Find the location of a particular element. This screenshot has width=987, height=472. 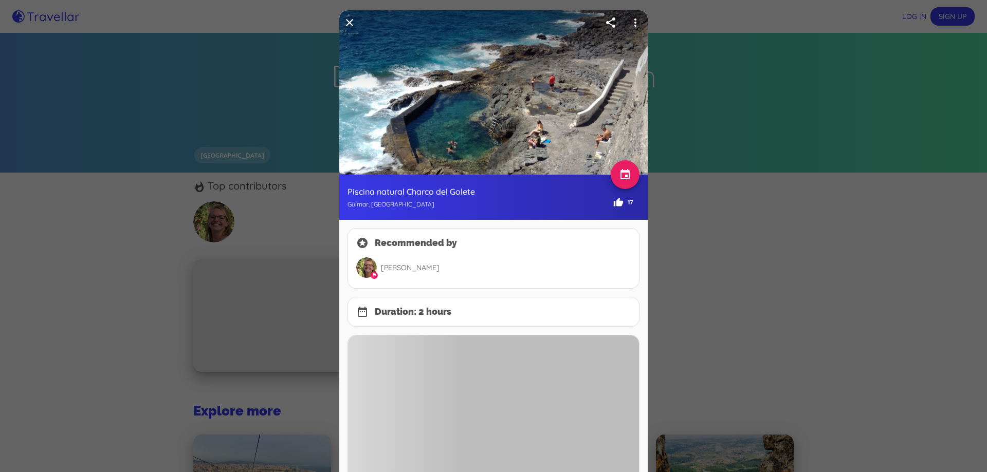

button: 17 is located at coordinates (623, 202).